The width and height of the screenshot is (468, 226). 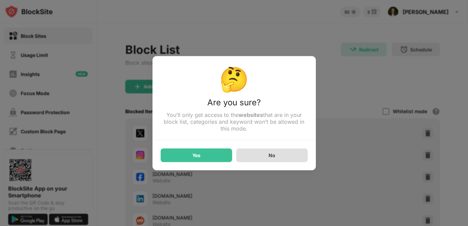 What do you see at coordinates (272, 155) in the screenshot?
I see `div: No` at bounding box center [272, 155].